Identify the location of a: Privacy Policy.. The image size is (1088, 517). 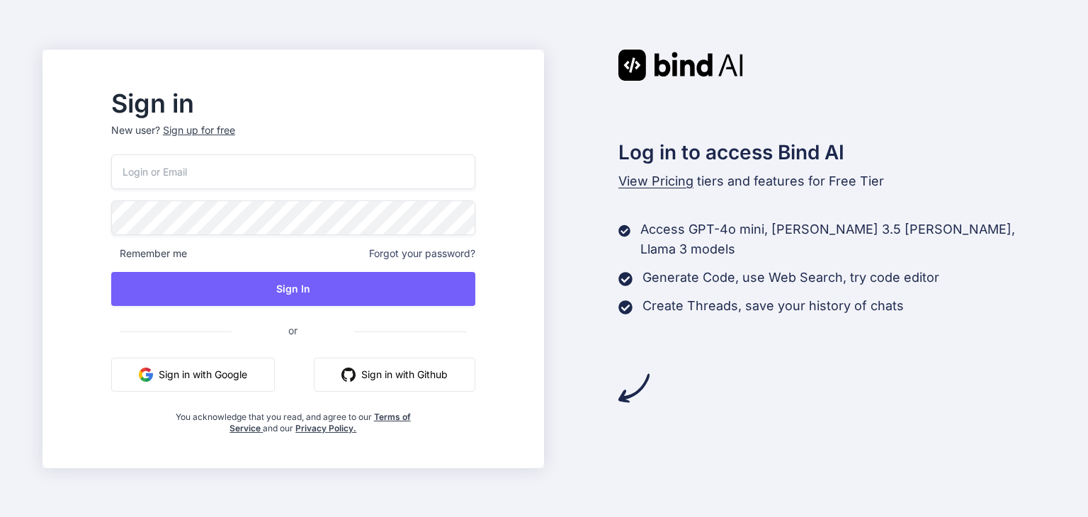
(326, 428).